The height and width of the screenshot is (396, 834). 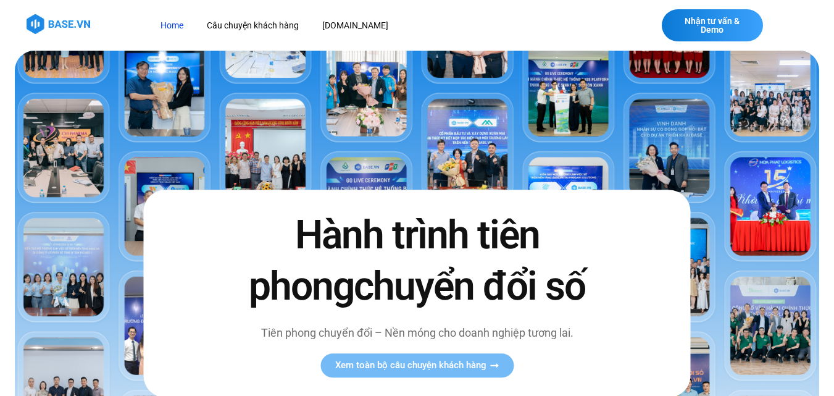 What do you see at coordinates (417, 365) in the screenshot?
I see `a: Xem toàn bộ câu chuyện khách hàng` at bounding box center [417, 365].